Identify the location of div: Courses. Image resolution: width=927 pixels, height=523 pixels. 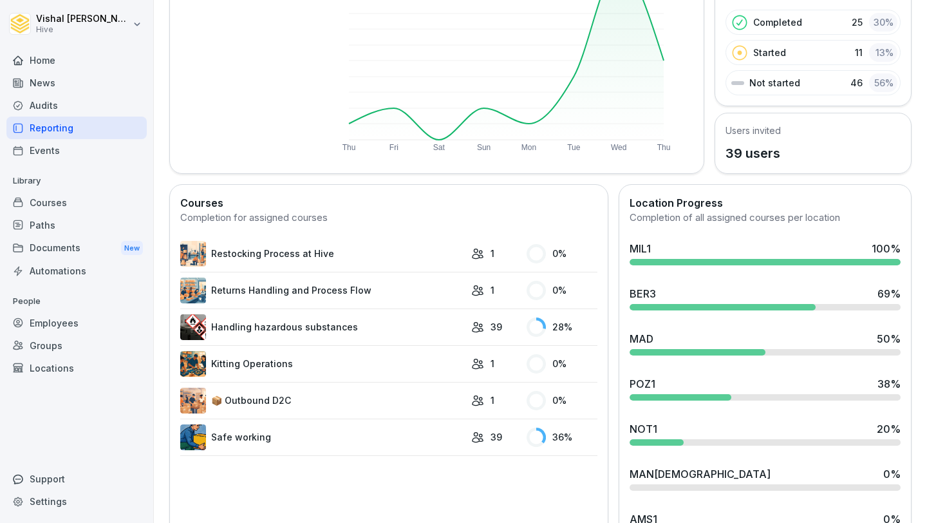
(77, 202).